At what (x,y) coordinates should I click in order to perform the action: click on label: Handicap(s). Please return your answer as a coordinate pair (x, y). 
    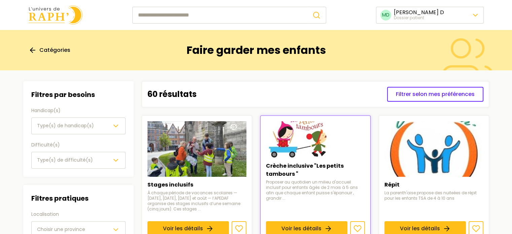
    Looking at the image, I should click on (78, 111).